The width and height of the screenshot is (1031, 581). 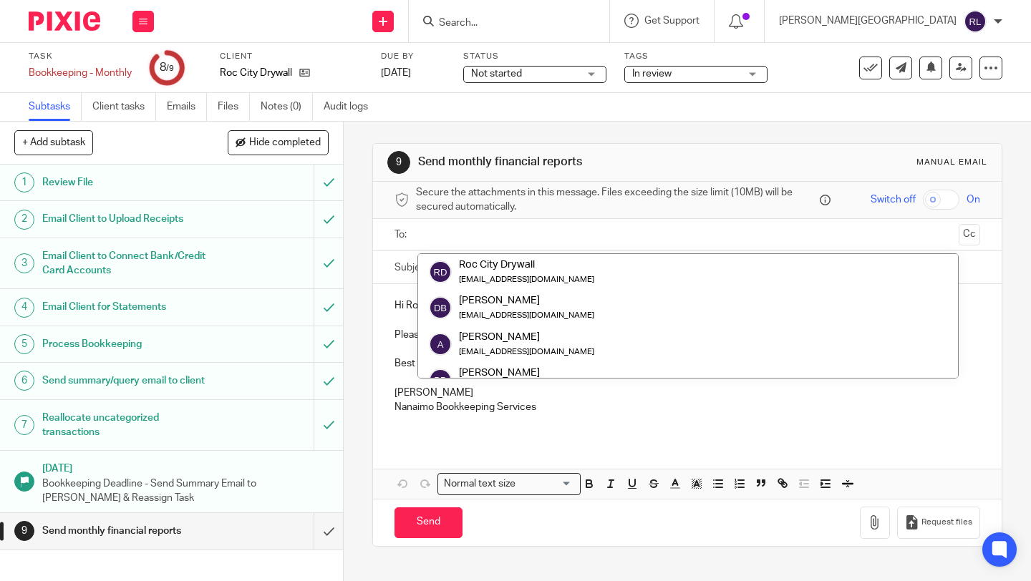 What do you see at coordinates (616, 200) in the screenshot?
I see `span: Secure the attachments in this message. Files exceeding the size limit (10MB) will be secured aut...` at bounding box center [616, 200].